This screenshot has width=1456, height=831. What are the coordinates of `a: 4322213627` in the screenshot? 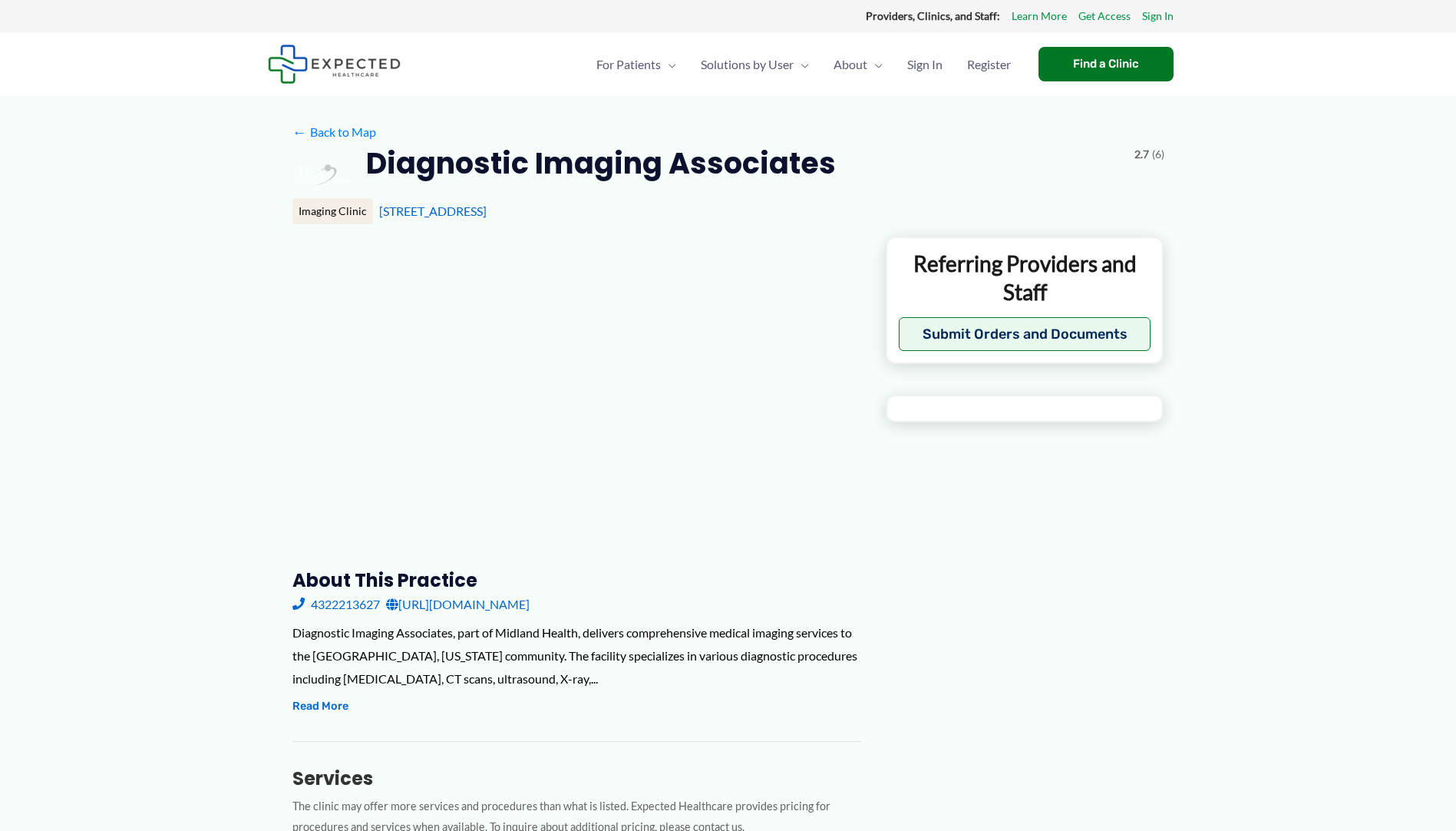 It's located at (336, 604).